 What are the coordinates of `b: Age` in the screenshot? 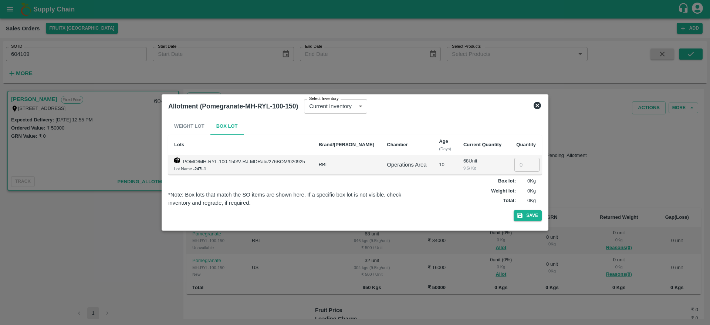 It's located at (443, 141).